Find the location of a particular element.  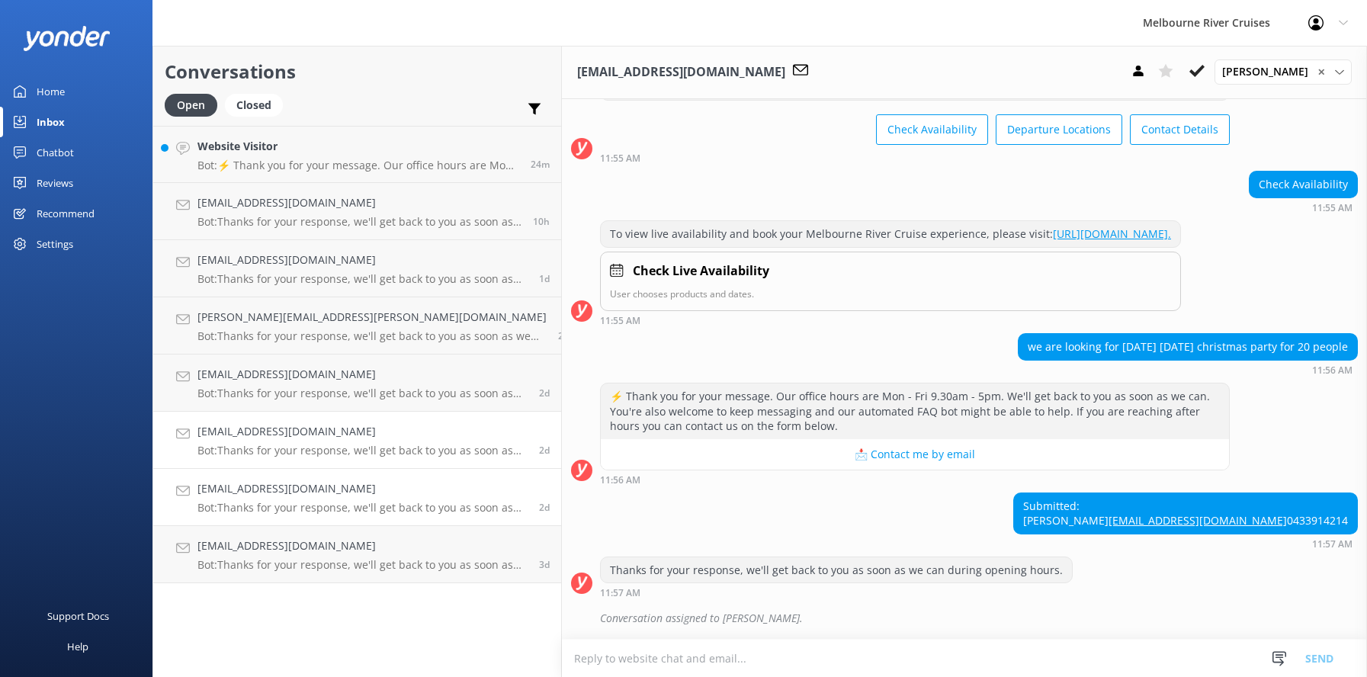

button: Contact Details is located at coordinates (1180, 130).